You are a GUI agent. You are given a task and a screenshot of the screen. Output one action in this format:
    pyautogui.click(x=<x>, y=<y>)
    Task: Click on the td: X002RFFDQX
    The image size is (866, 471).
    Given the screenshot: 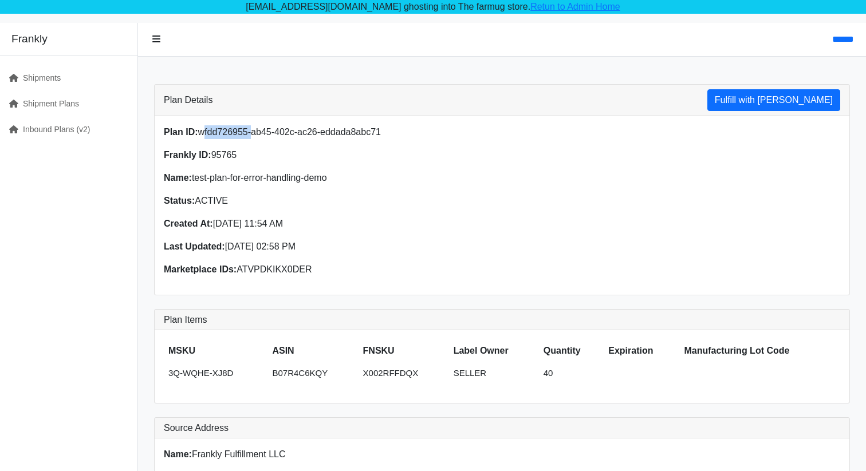 What is the action you would take?
    pyautogui.click(x=404, y=373)
    